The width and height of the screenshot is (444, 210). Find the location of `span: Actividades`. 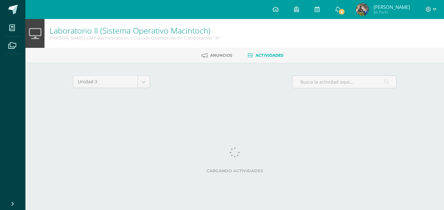

span: Actividades is located at coordinates (269, 55).